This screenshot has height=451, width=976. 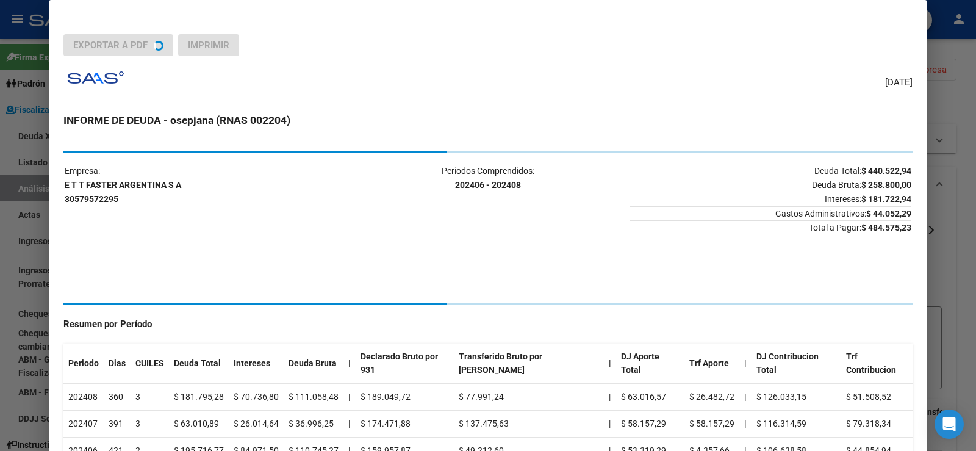 I want to click on td: 202408, so click(x=84, y=397).